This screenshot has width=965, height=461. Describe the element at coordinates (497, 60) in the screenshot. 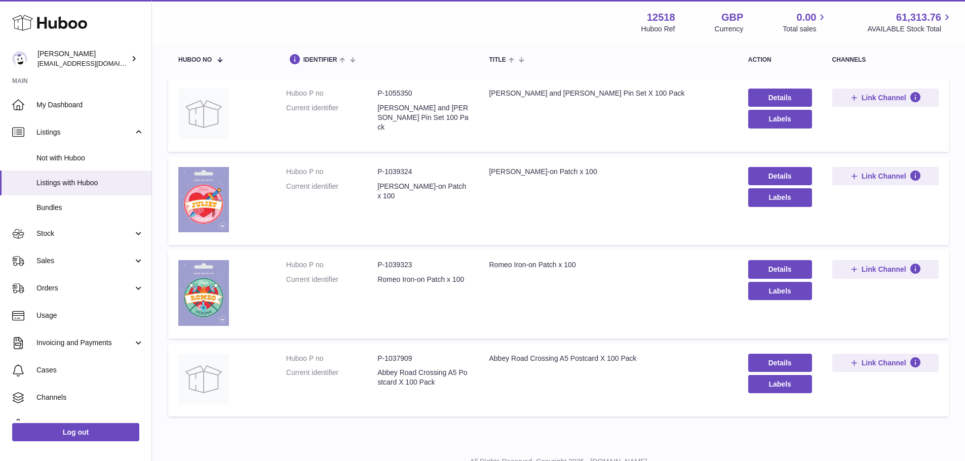

I see `span: title` at that location.